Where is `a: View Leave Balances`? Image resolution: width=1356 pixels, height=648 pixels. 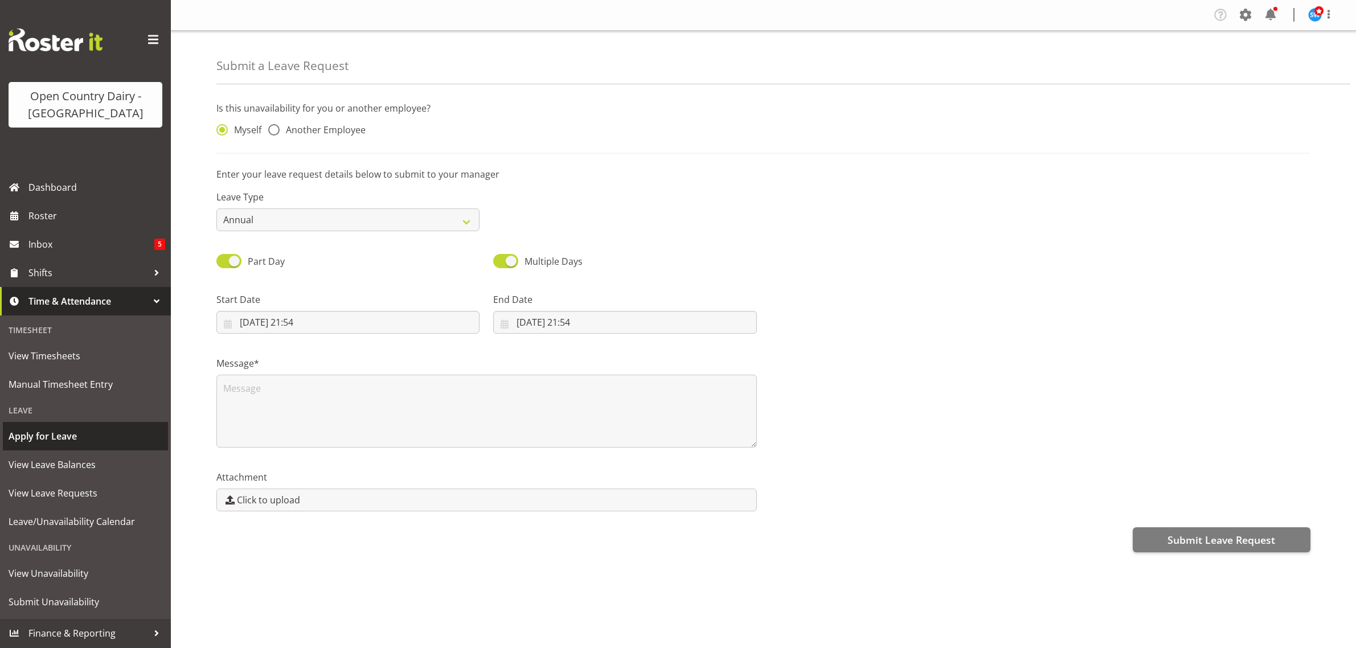
a: View Leave Balances is located at coordinates (85, 465).